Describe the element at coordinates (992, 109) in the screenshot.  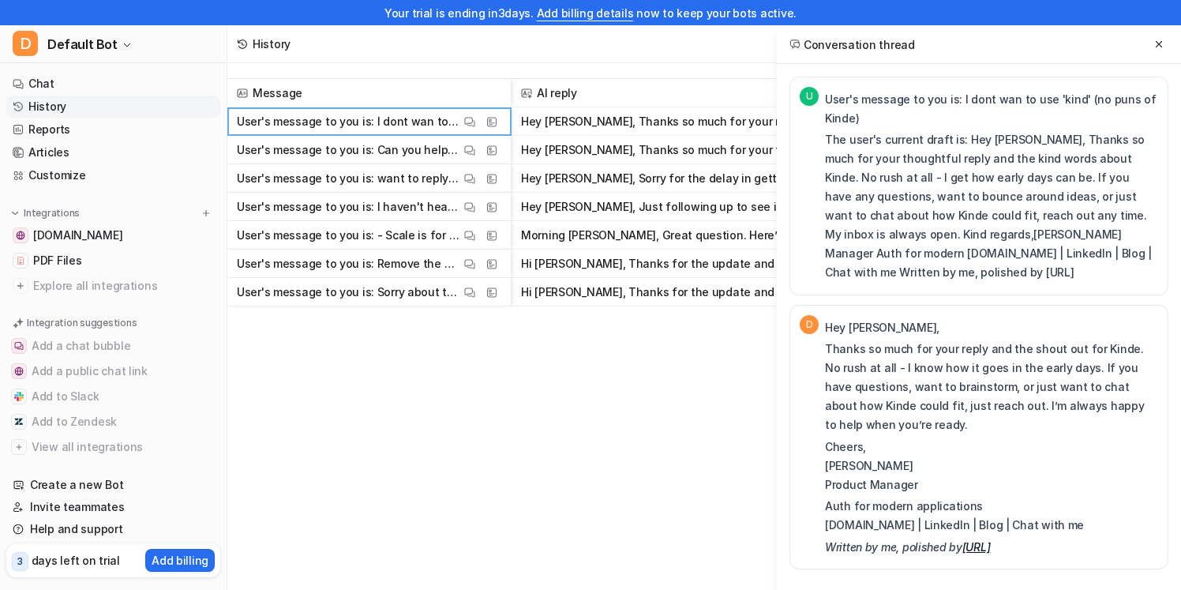
I see `p: User's message to you is: I dont wan to use 'kind' (no puns of Kinde)` at that location.